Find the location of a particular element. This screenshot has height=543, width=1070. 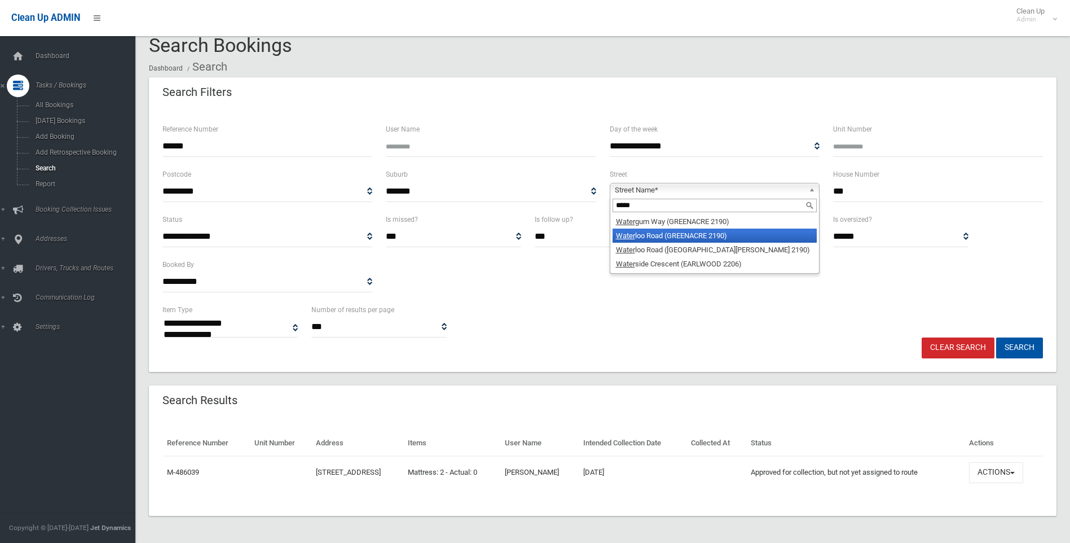

li: loo Road (GREENACRE 2190) is located at coordinates (715, 235).